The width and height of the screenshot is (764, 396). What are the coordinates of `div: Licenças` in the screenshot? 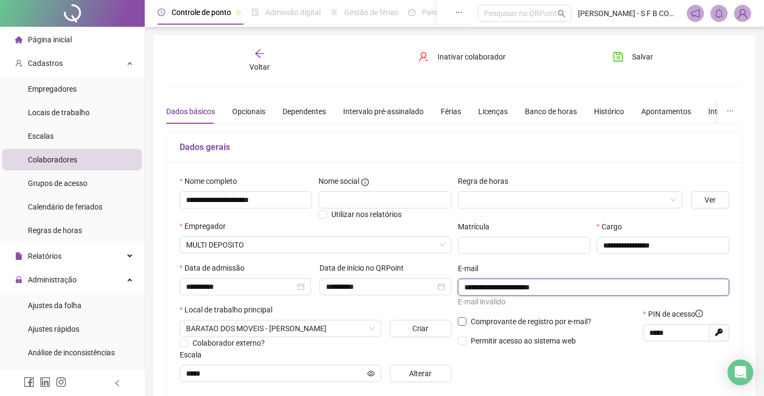 It's located at (493, 112).